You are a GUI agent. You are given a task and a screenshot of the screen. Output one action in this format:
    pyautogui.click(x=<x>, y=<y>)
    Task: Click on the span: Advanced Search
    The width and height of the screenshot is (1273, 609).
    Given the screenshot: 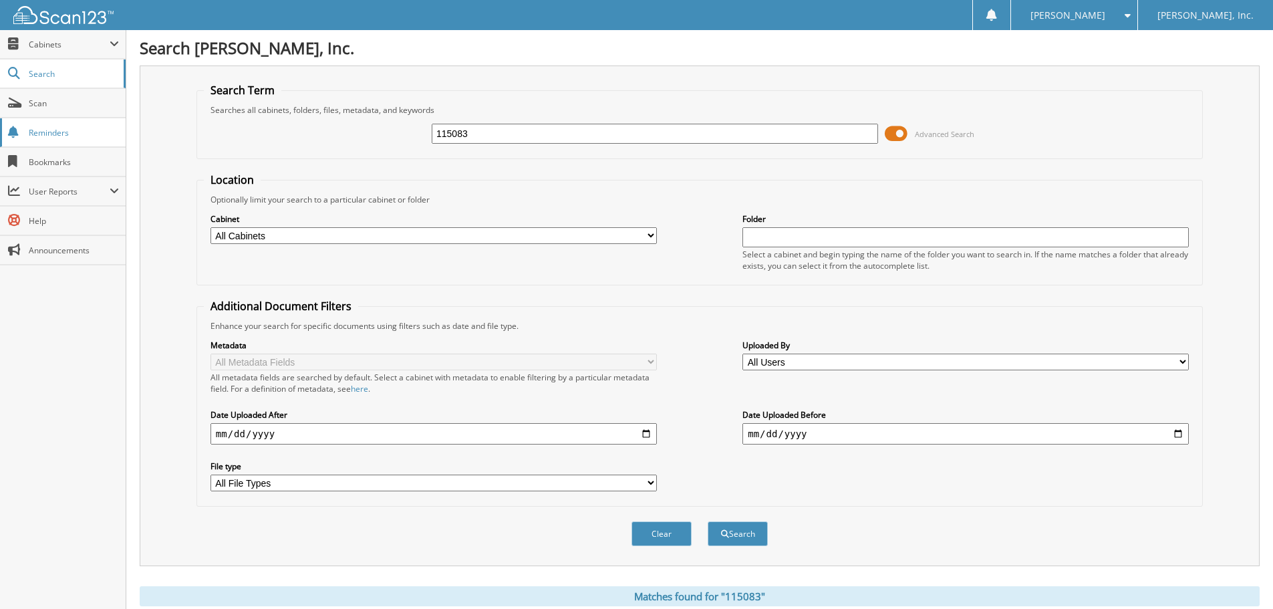 What is the action you would take?
    pyautogui.click(x=944, y=134)
    